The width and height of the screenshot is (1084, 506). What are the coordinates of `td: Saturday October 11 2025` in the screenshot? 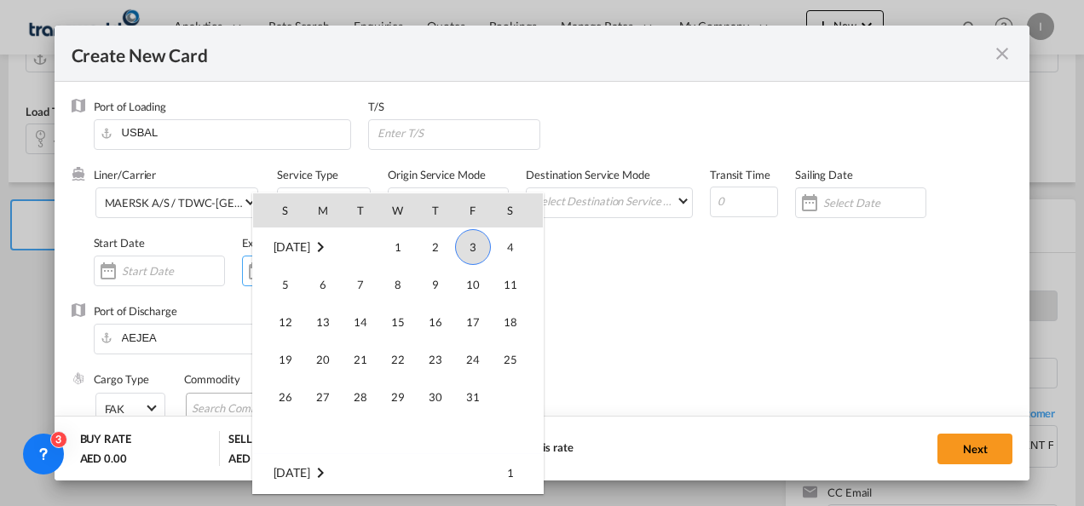 It's located at (517, 285).